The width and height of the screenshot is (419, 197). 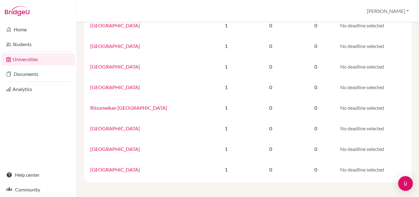 What do you see at coordinates (38, 89) in the screenshot?
I see `a: Analytics` at bounding box center [38, 89].